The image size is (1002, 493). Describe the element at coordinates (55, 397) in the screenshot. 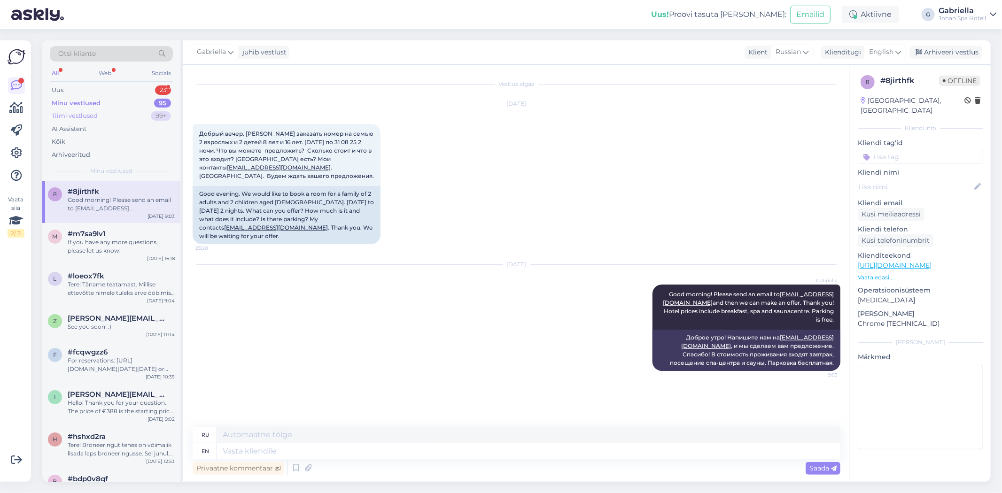

I see `span: i` at that location.